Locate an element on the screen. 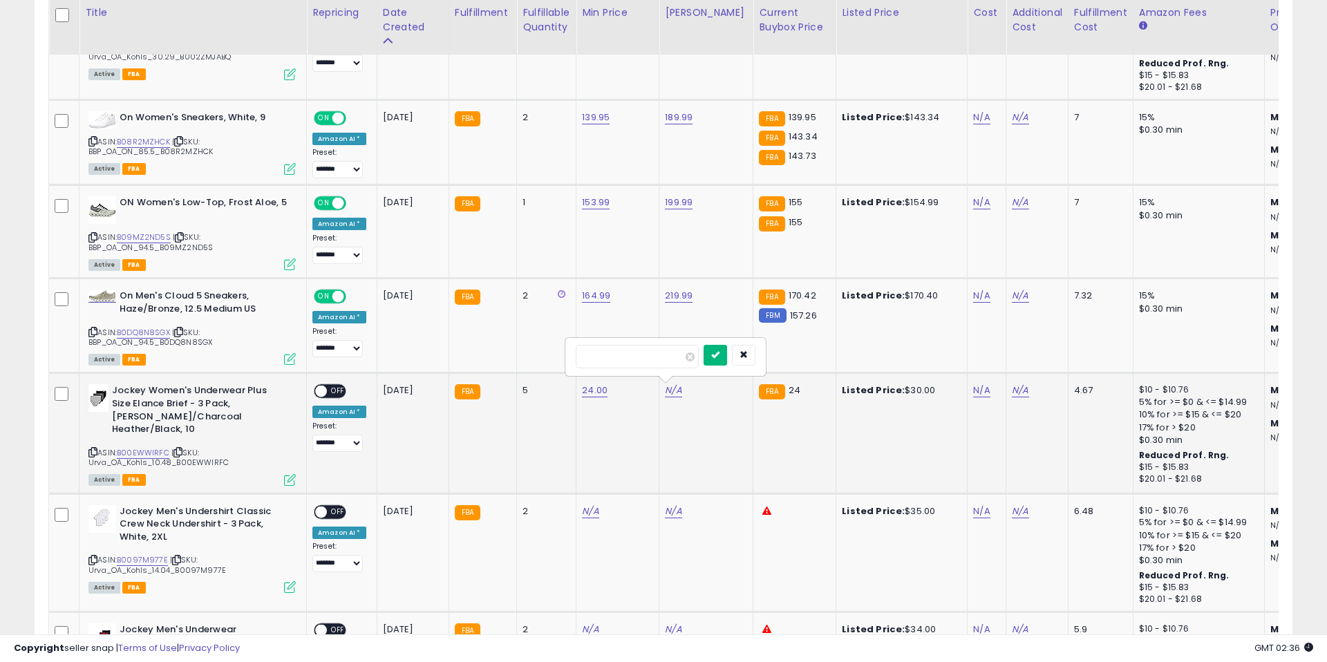 This screenshot has height=662, width=1327. span: 2025-08-12 02:36 GMT is located at coordinates (1283, 648).